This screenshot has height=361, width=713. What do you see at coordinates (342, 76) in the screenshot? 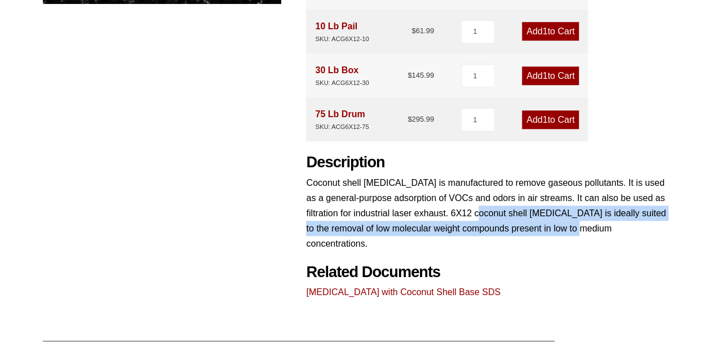
I see `div: 30 Lb Box` at bounding box center [342, 76].